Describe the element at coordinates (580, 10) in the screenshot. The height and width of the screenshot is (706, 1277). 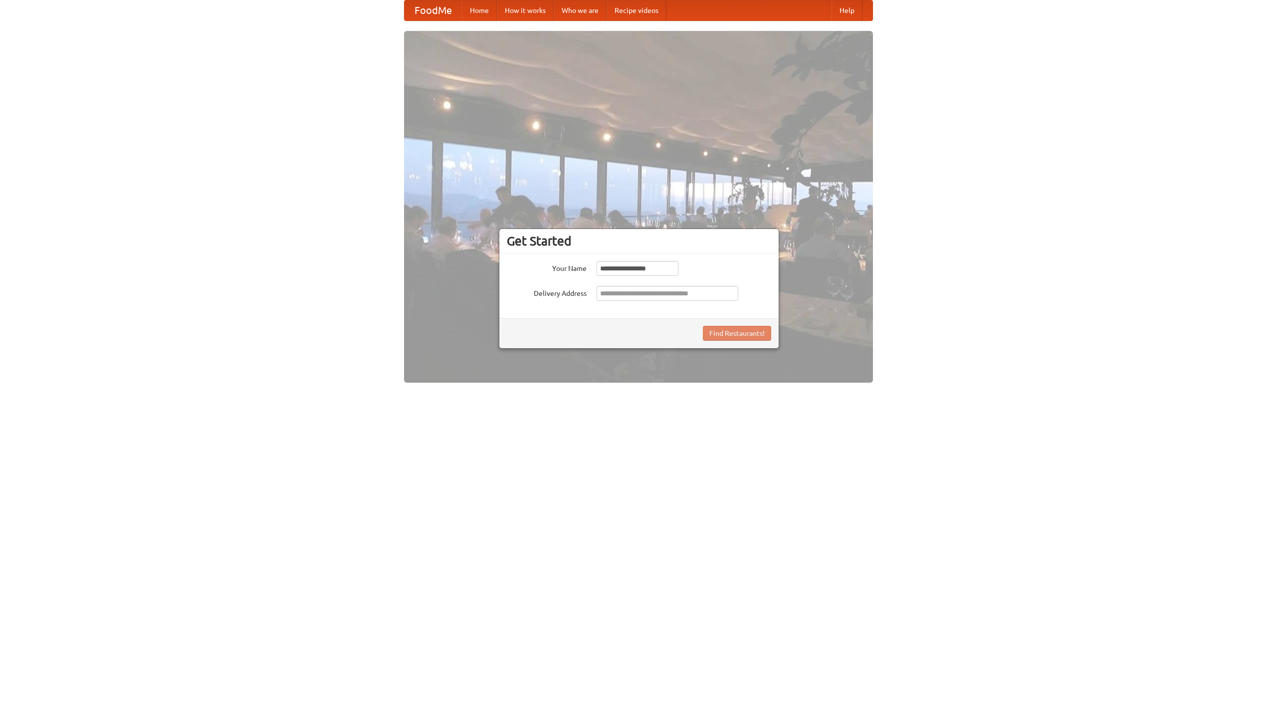
I see `a: Who we are` at that location.